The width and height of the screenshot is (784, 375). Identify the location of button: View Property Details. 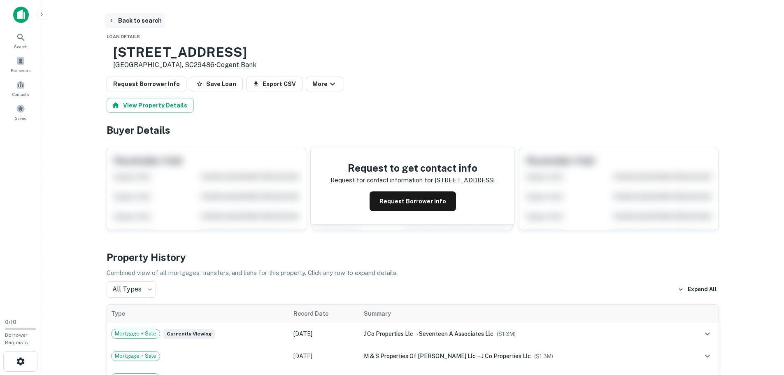
(150, 105).